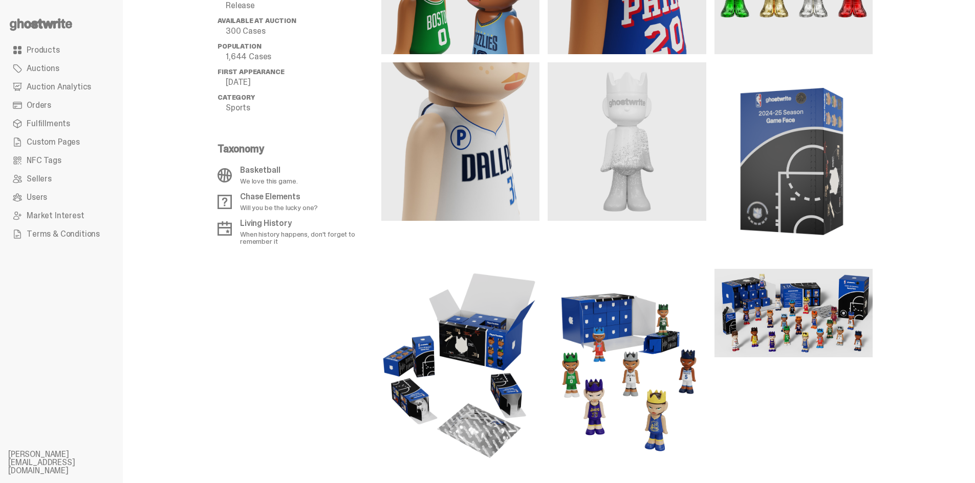  What do you see at coordinates (61, 142) in the screenshot?
I see `a: Custom Pages` at bounding box center [61, 142].